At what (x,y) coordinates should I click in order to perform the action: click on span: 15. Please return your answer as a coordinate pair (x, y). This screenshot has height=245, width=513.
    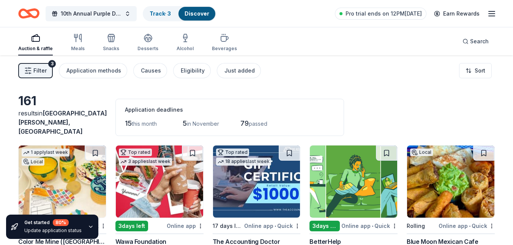
    Looking at the image, I should click on (128, 123).